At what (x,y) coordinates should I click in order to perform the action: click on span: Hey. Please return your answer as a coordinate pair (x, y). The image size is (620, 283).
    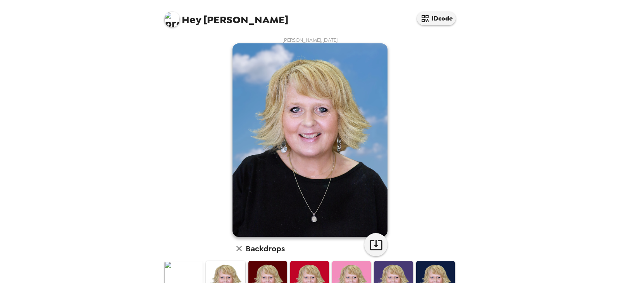
    Looking at the image, I should click on (191, 20).